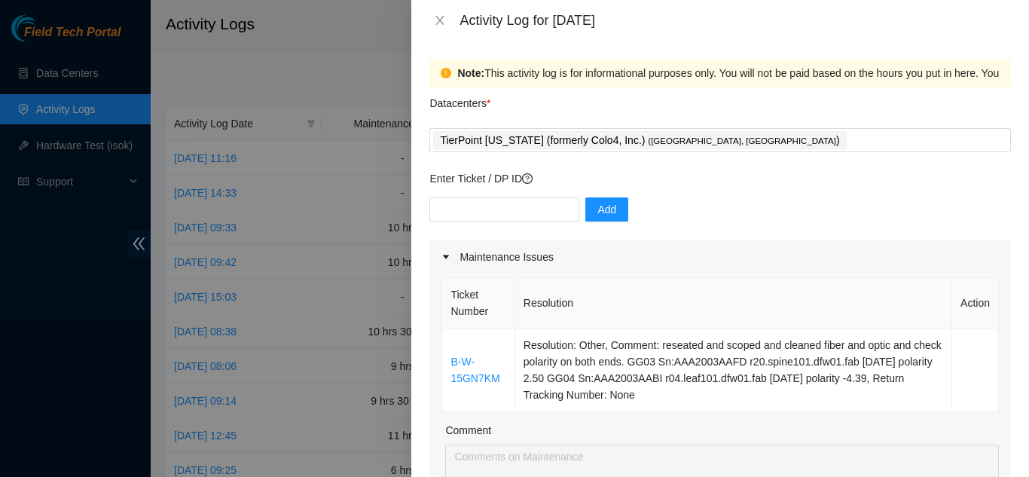  Describe the element at coordinates (479, 303) in the screenshot. I see `th: Ticket Number` at that location.